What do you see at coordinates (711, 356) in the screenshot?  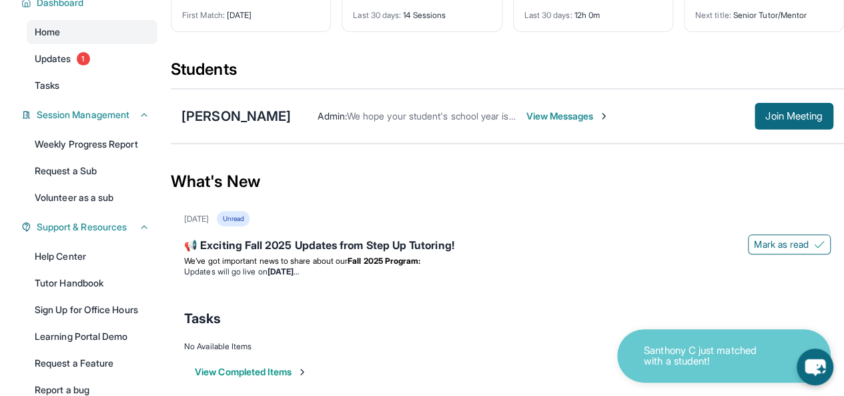 I see `p: Santhony C just matched with a student!` at bounding box center [711, 356].